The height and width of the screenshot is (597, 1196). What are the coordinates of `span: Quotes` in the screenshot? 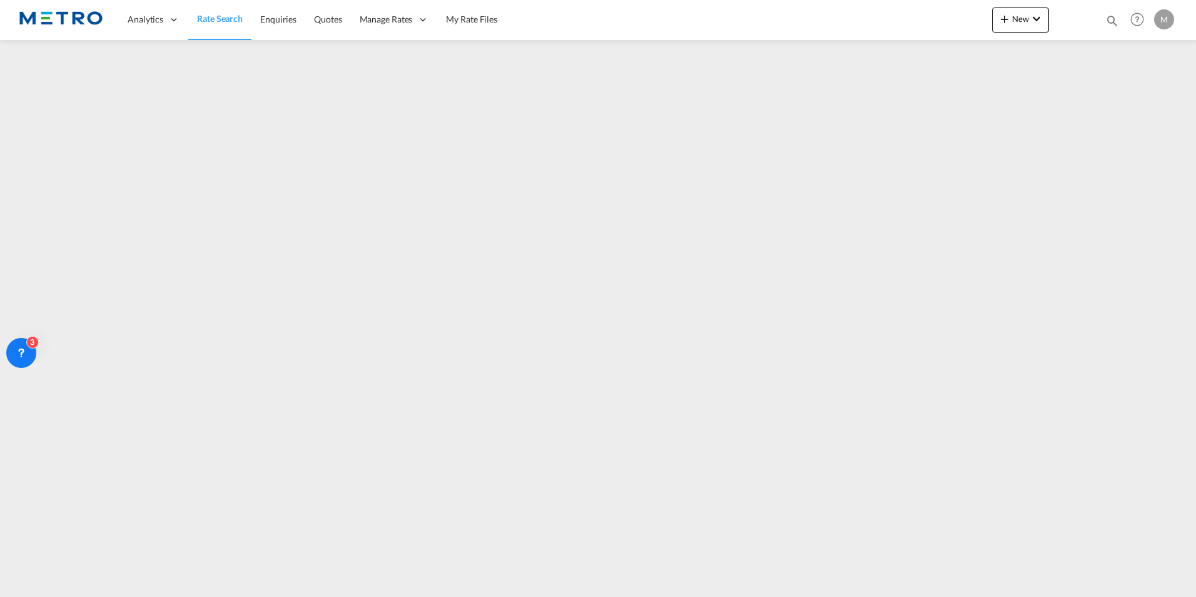 It's located at (328, 19).